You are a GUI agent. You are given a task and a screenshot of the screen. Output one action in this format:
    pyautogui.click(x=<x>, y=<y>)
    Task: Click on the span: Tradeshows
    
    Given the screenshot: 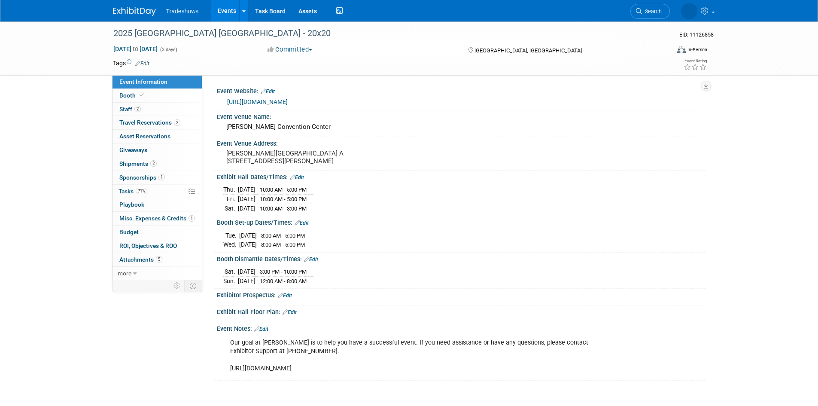 What is the action you would take?
    pyautogui.click(x=182, y=11)
    